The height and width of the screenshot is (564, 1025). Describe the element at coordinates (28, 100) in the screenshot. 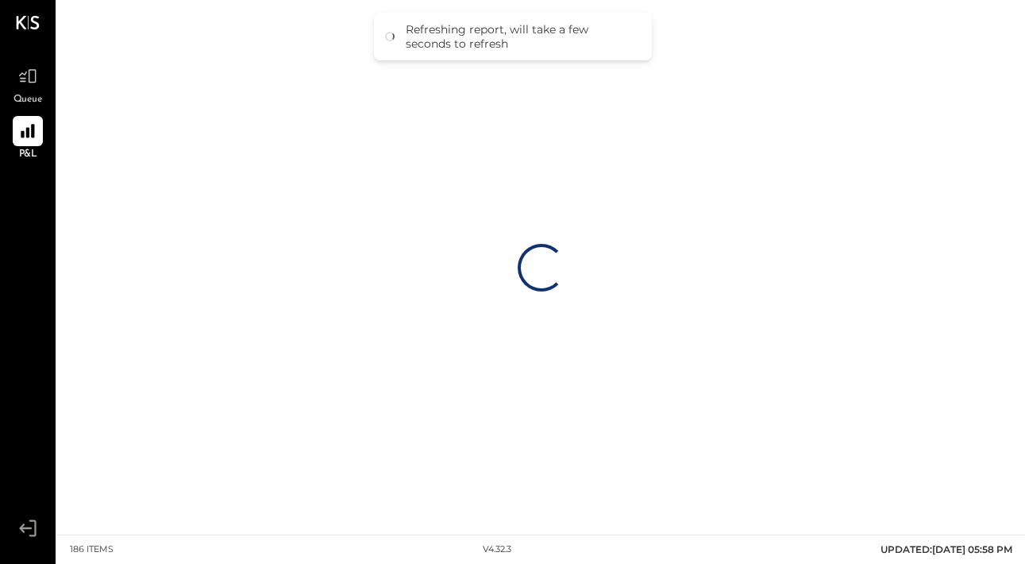

I see `span: Queue` at that location.